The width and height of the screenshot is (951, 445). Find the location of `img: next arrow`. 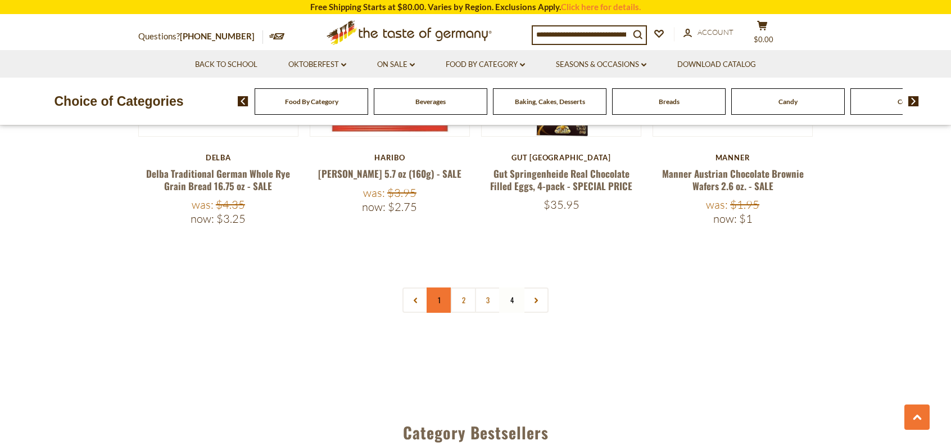

img: next arrow is located at coordinates (913, 101).